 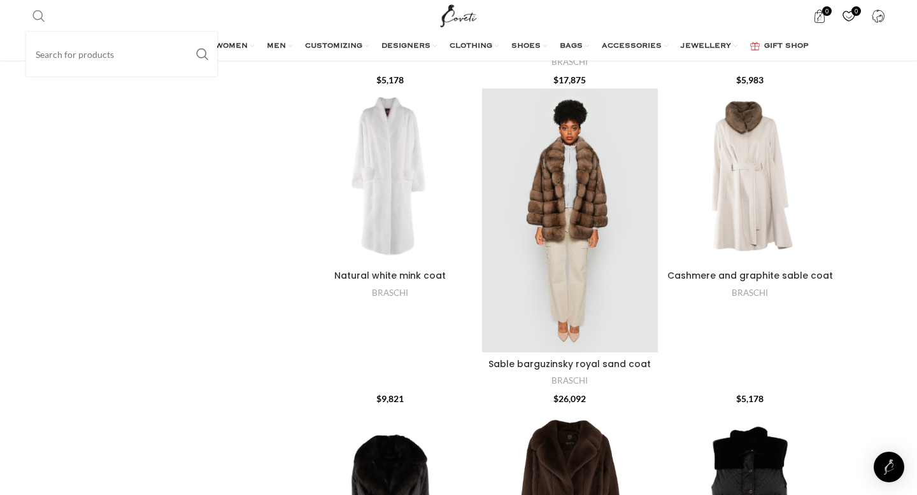 I want to click on span: CLOTHING, so click(x=470, y=46).